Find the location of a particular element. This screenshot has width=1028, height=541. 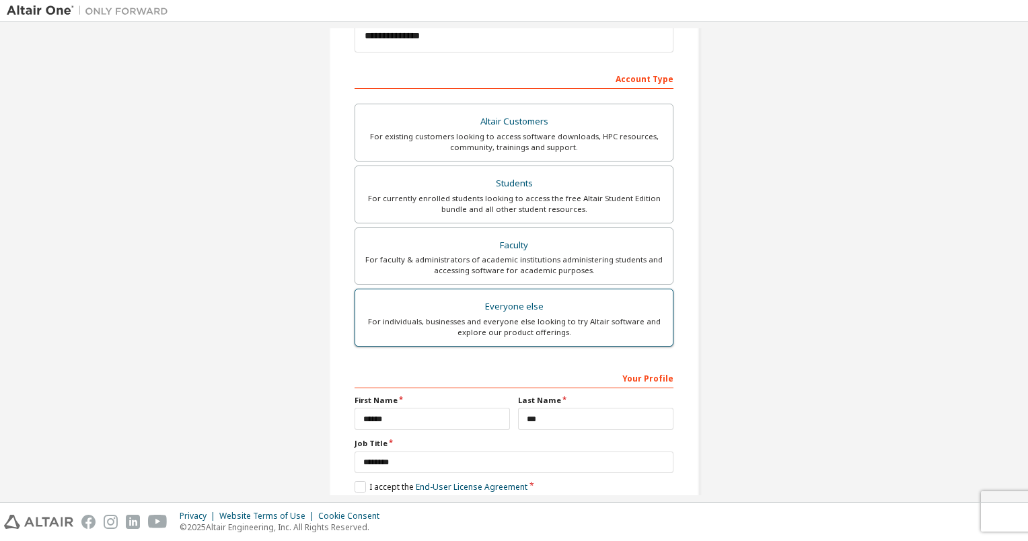

div: Cookie Consent is located at coordinates (353, 516).